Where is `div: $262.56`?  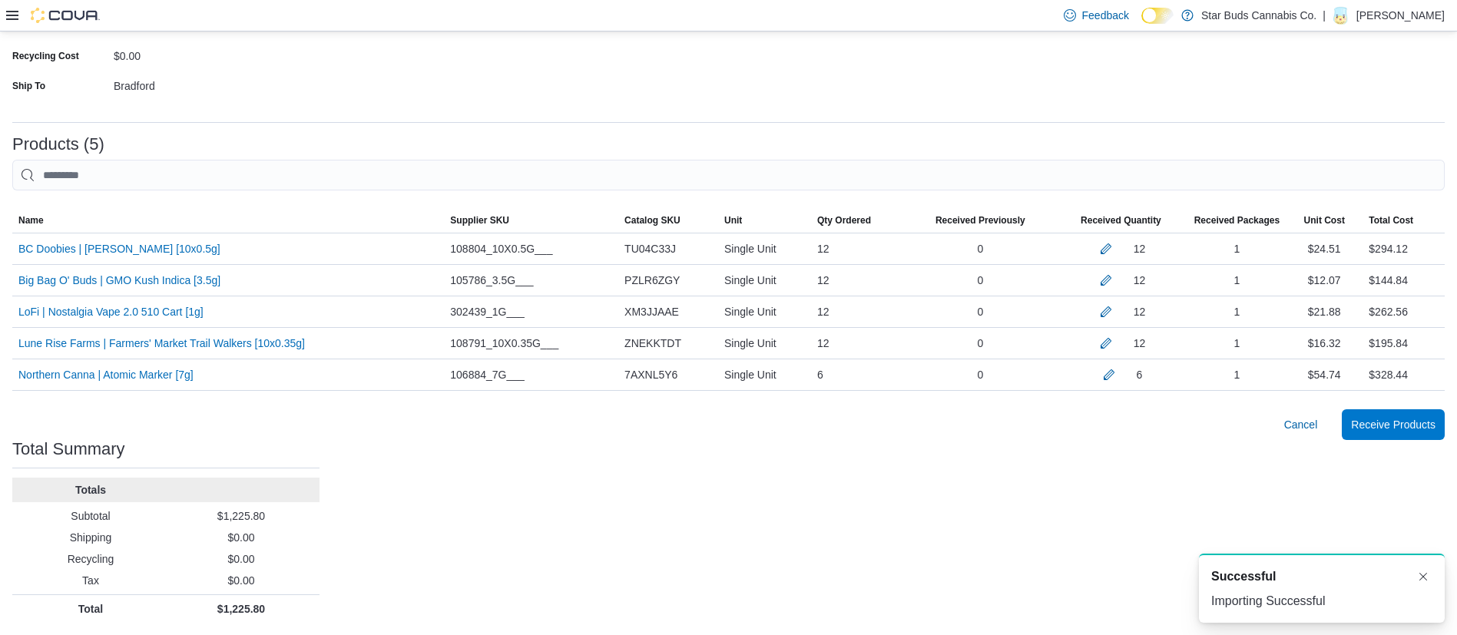
div: $262.56 is located at coordinates (1388, 312).